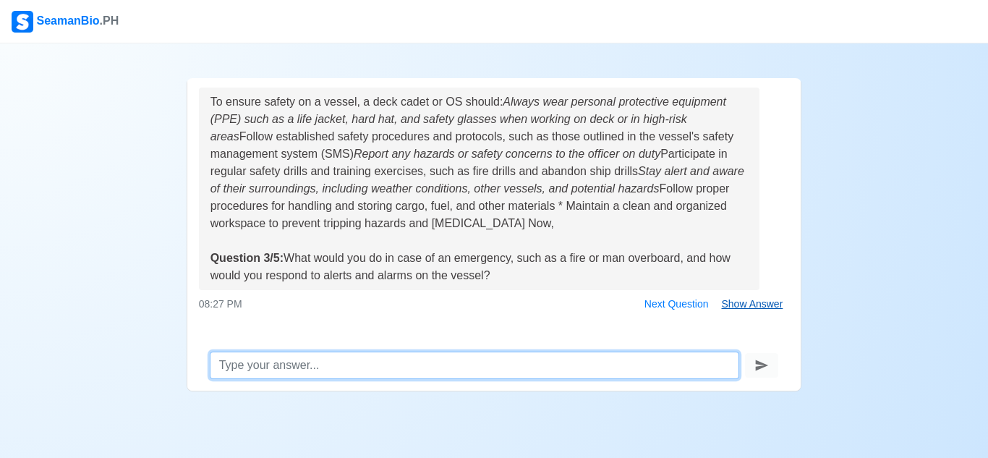 The height and width of the screenshot is (458, 988). Describe the element at coordinates (479, 189) in the screenshot. I see `div: To ensure safety on a vessel, a deck cadet or OS should: Follow established safety procedures and...` at that location.